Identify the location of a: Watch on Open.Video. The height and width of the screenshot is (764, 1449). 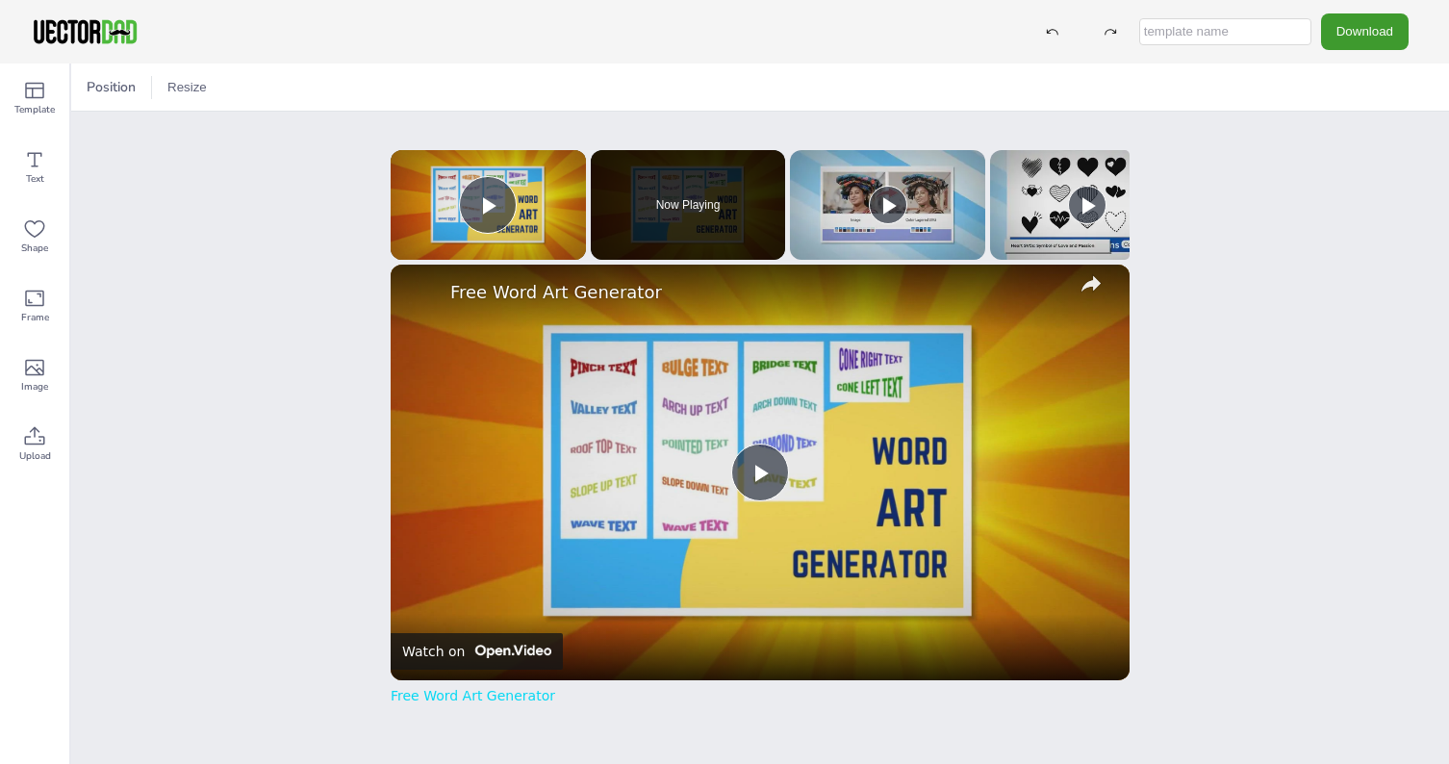
(476, 651).